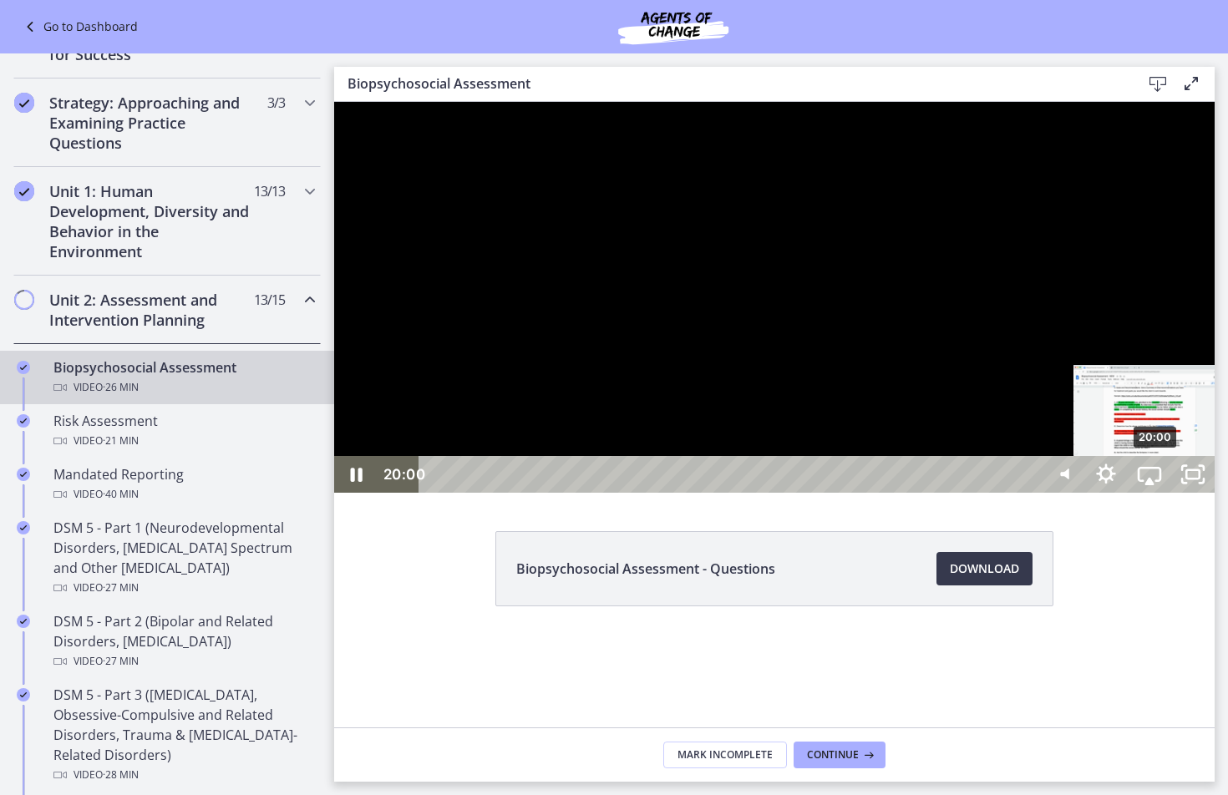 This screenshot has width=1228, height=795. What do you see at coordinates (772, 373) in the screenshot?
I see `button: Show settings menu` at bounding box center [772, 373].